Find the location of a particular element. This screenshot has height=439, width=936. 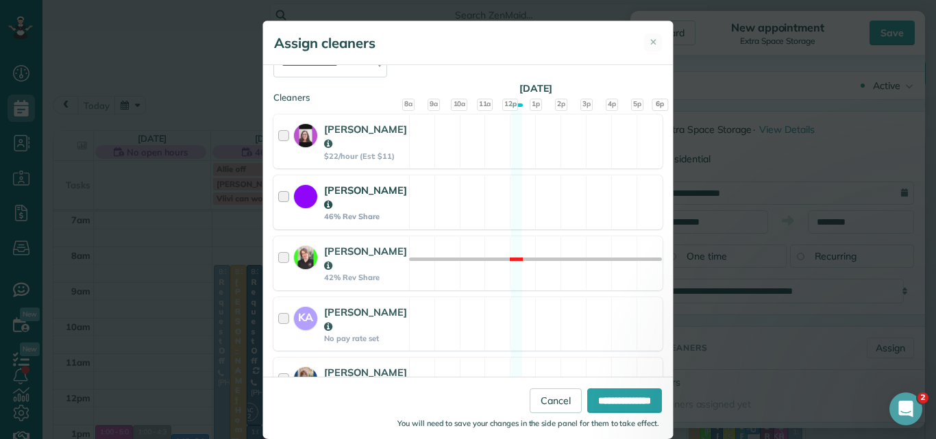

div: message notification from Alexandre, 1m ago. 📱 ZenMaid Mobile Update v7.16.2 Hi Lisa, Tonight we’... is located at coordinates (137, 141).